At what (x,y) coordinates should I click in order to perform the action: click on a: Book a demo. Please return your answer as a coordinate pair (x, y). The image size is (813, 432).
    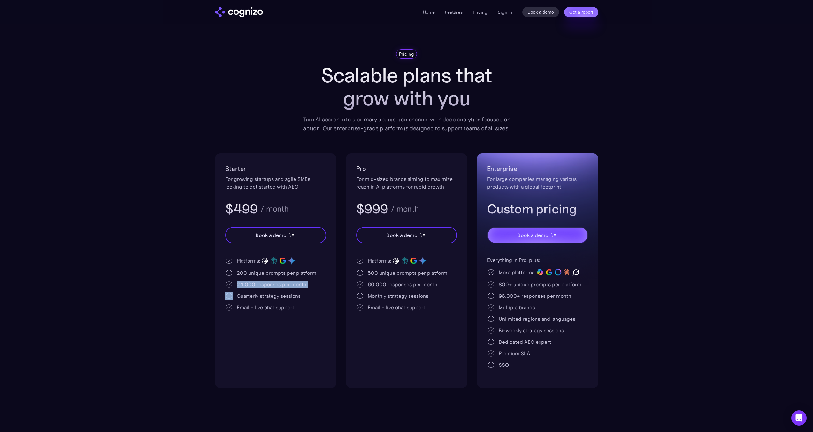
    Looking at the image, I should click on (541, 12).